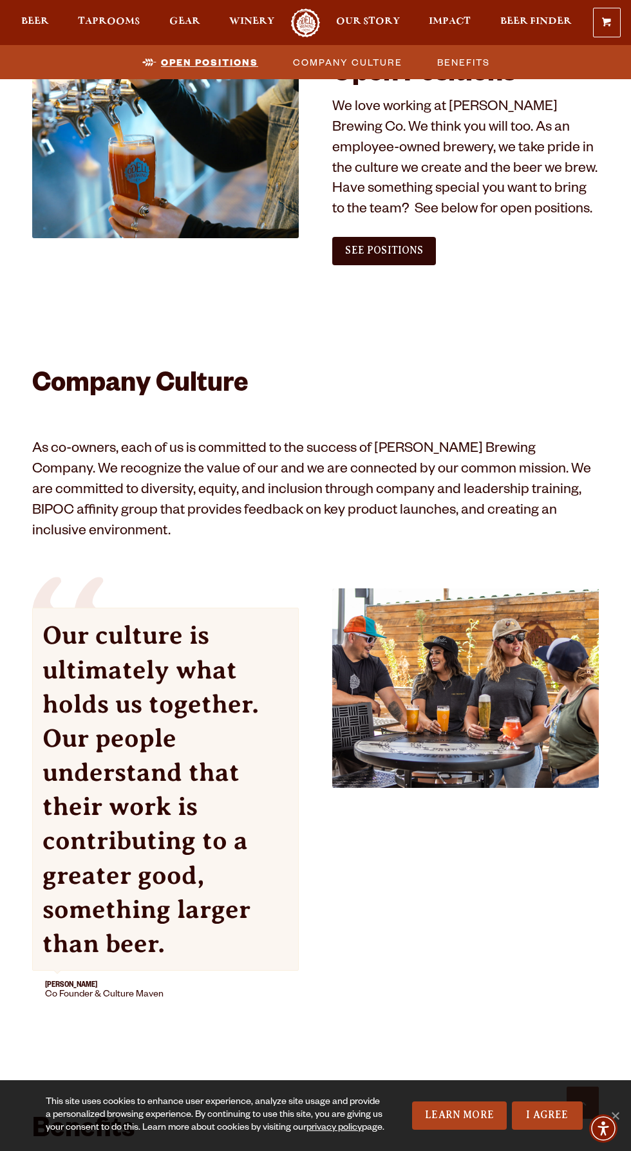 The height and width of the screenshot is (1151, 631). I want to click on a: Company Culture, so click(347, 62).